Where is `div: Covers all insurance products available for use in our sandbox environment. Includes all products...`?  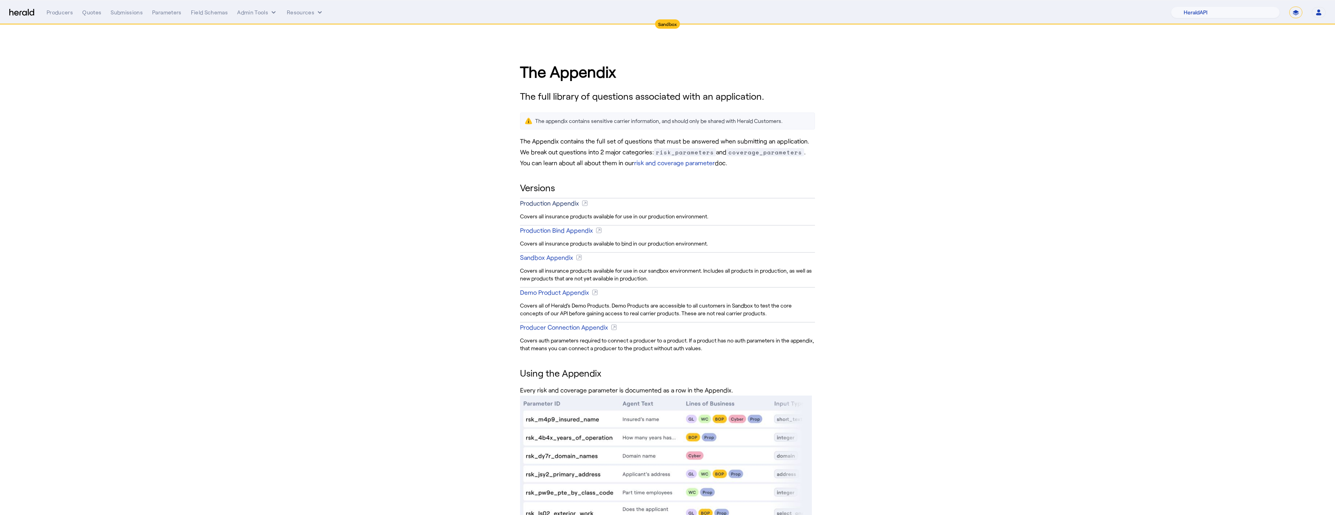
div: Covers all insurance products available for use in our sandbox environment. Includes all products... is located at coordinates (667, 275).